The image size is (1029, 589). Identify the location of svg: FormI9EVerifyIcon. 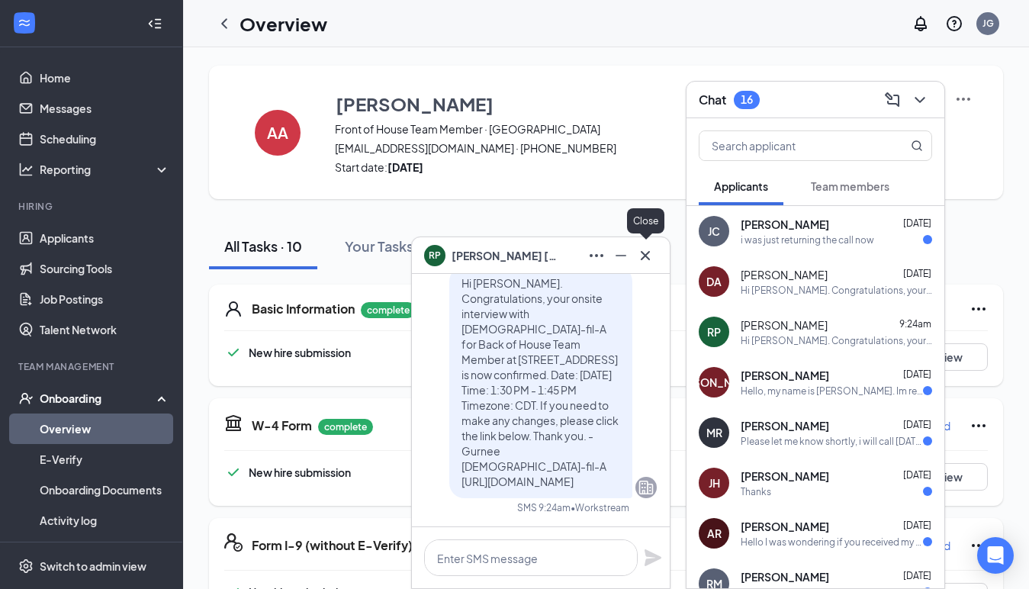
(233, 542).